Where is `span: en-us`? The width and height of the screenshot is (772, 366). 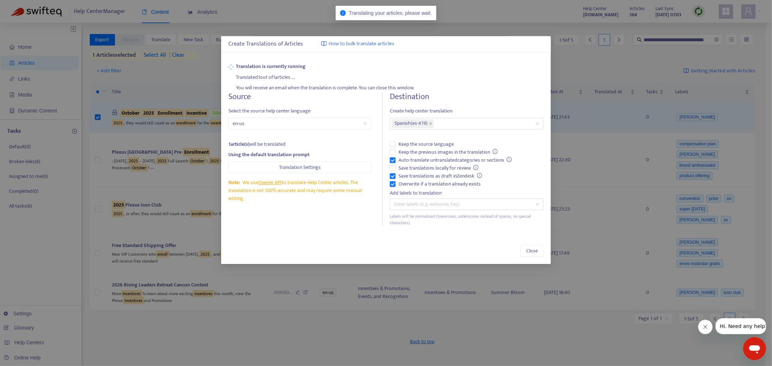
span: en-us is located at coordinates (300, 124).